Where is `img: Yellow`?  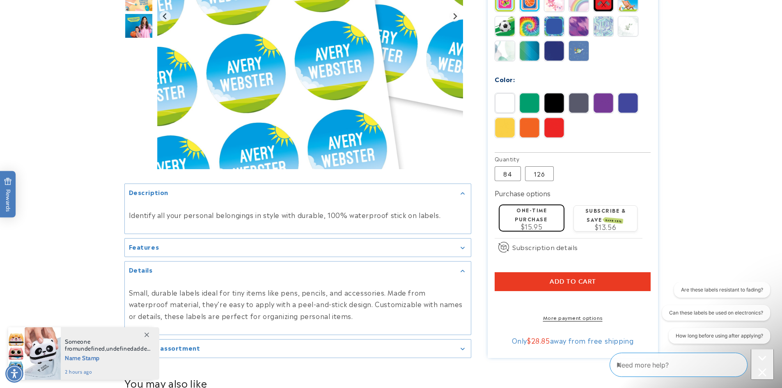
img: Yellow is located at coordinates (505, 128).